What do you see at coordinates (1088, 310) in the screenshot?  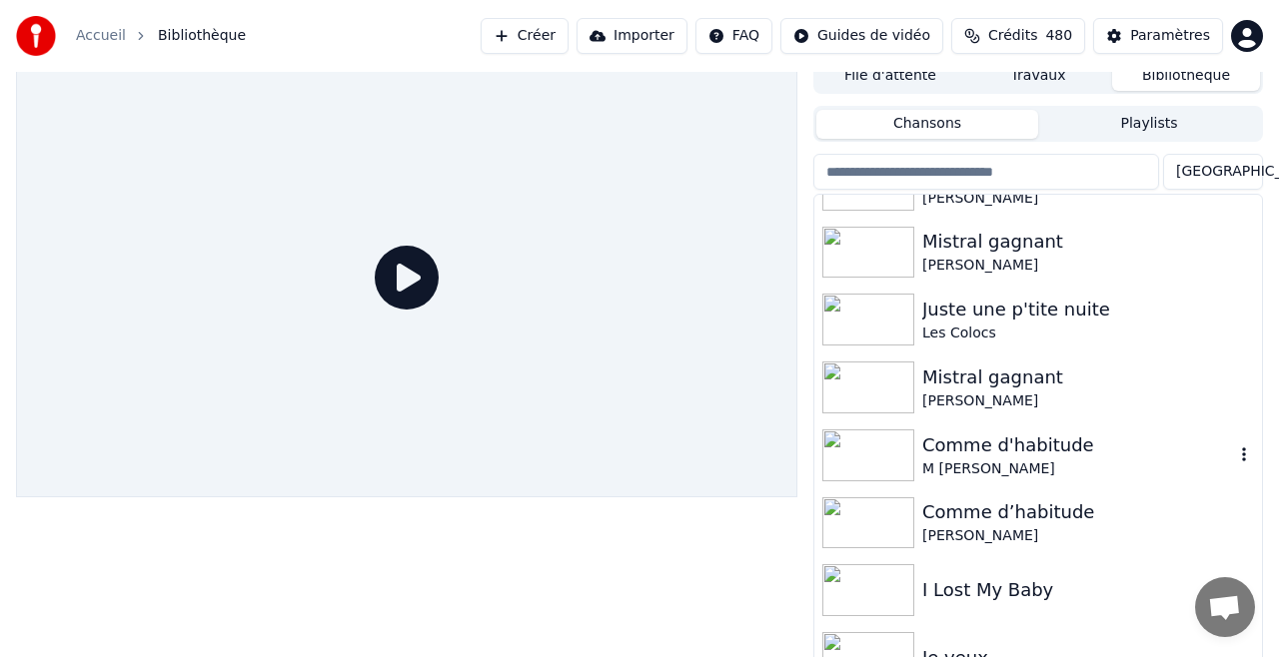 I see `div: Juste une p'tite nuite` at bounding box center [1088, 310].